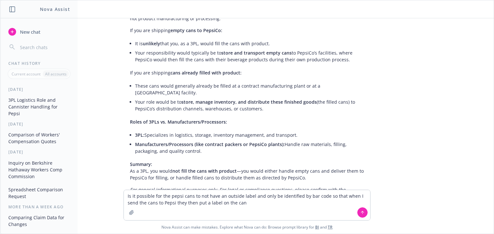  I want to click on span: store and transport empty cans, so click(256, 53).